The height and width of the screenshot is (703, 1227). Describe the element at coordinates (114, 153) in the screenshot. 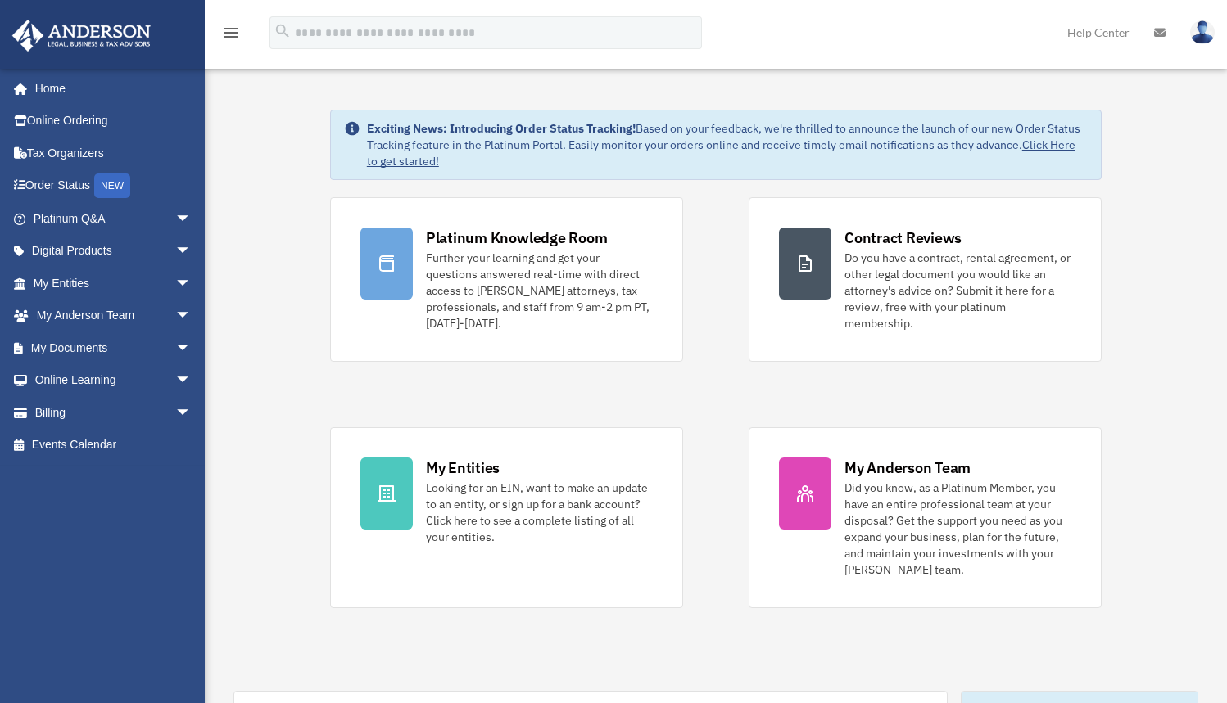

I see `a: Tax Organizers` at that location.